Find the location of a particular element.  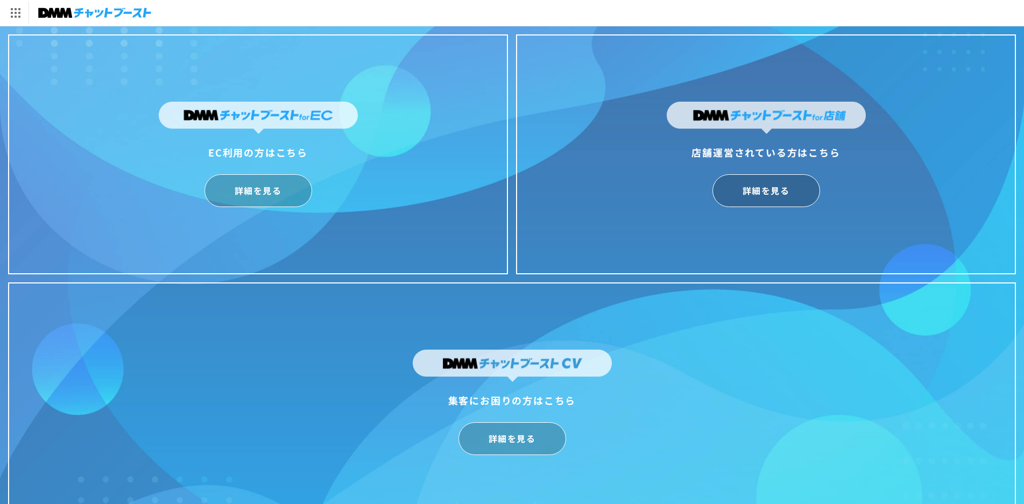

img: チャットブースト is located at coordinates (95, 13).